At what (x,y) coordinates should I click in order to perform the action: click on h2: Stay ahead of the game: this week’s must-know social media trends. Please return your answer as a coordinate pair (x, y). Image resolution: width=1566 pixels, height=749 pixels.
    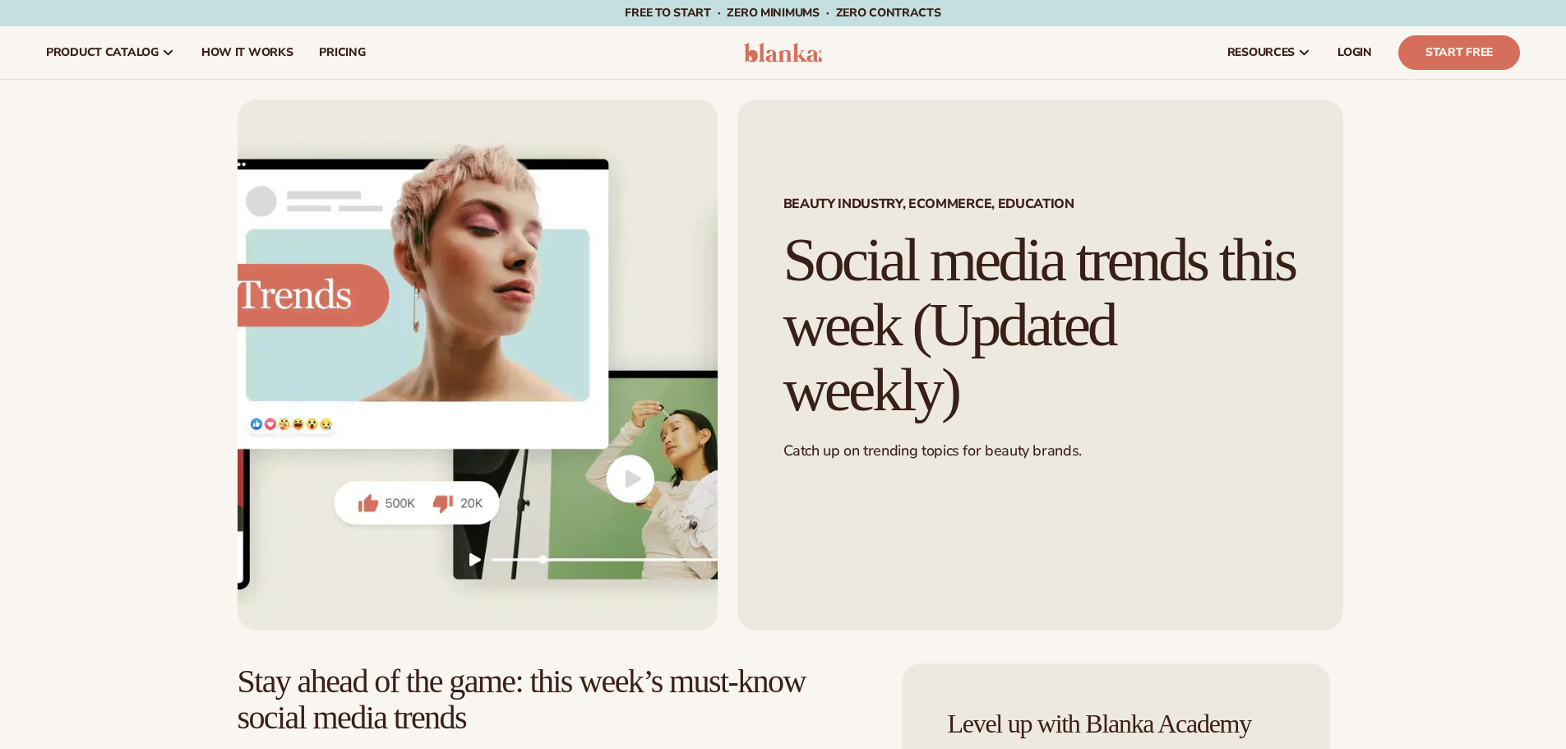
    Looking at the image, I should click on (553, 699).